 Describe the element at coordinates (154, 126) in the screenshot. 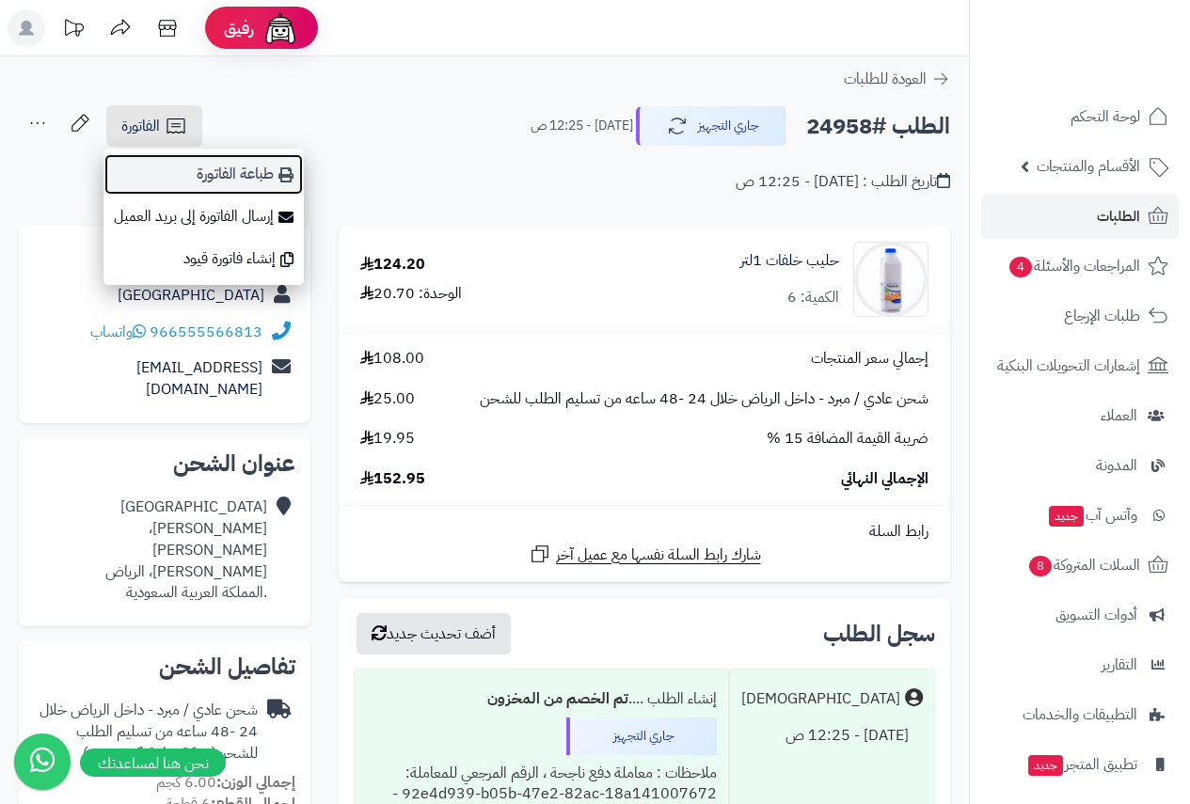

I see `a: الفاتورة` at that location.